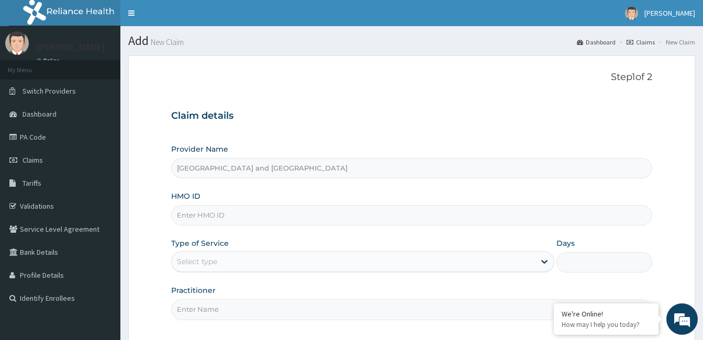 This screenshot has width=703, height=340. Describe the element at coordinates (675, 42) in the screenshot. I see `li: New Claim` at that location.